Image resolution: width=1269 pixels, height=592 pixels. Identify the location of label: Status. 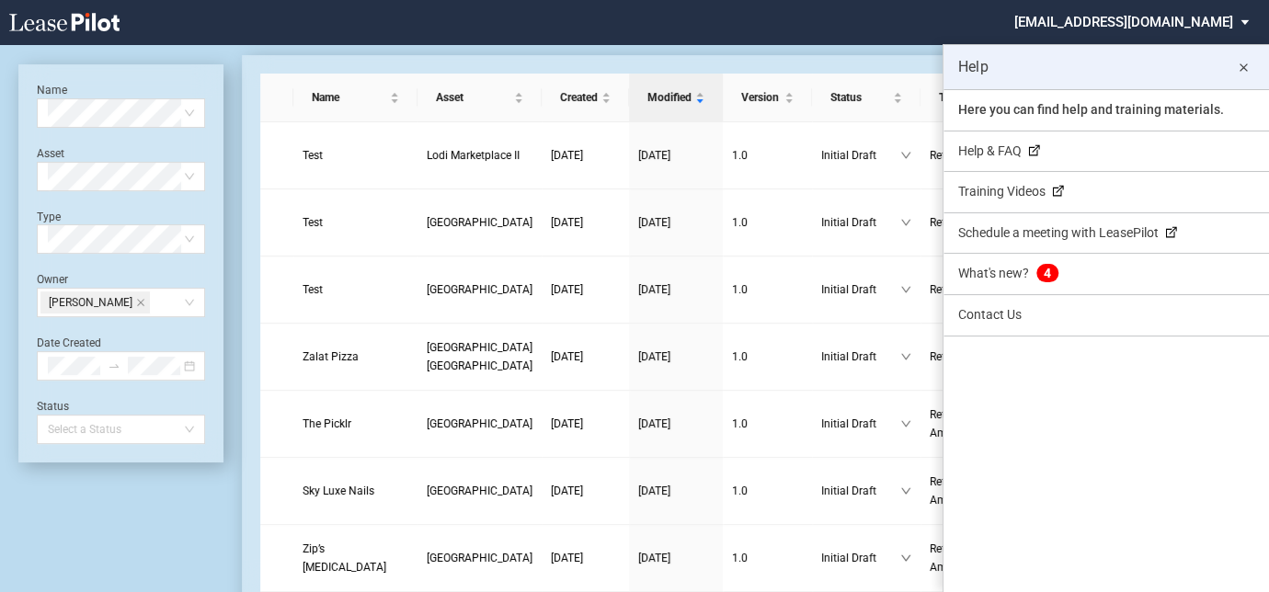
(52, 406).